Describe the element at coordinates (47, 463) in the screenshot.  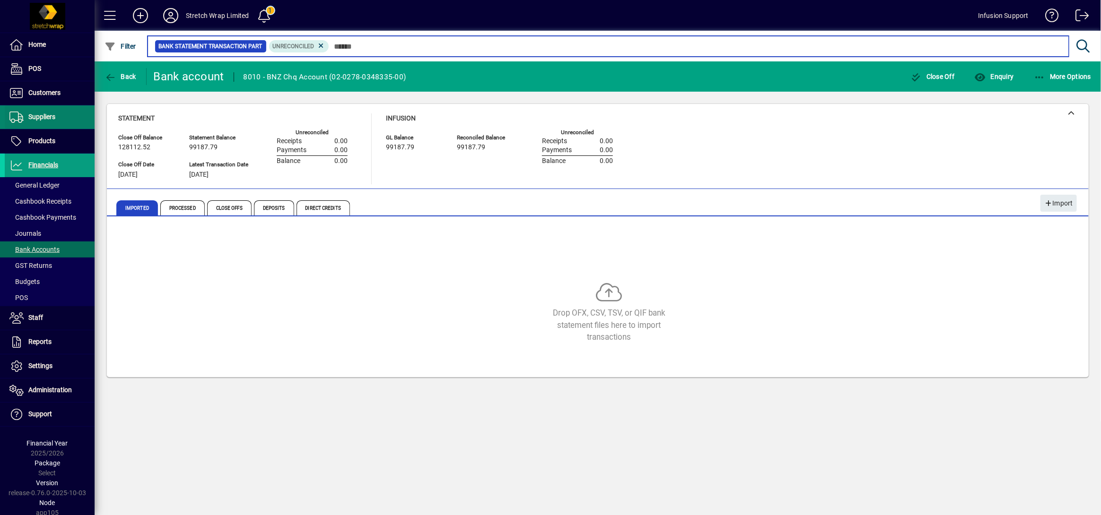
I see `span: Package` at that location.